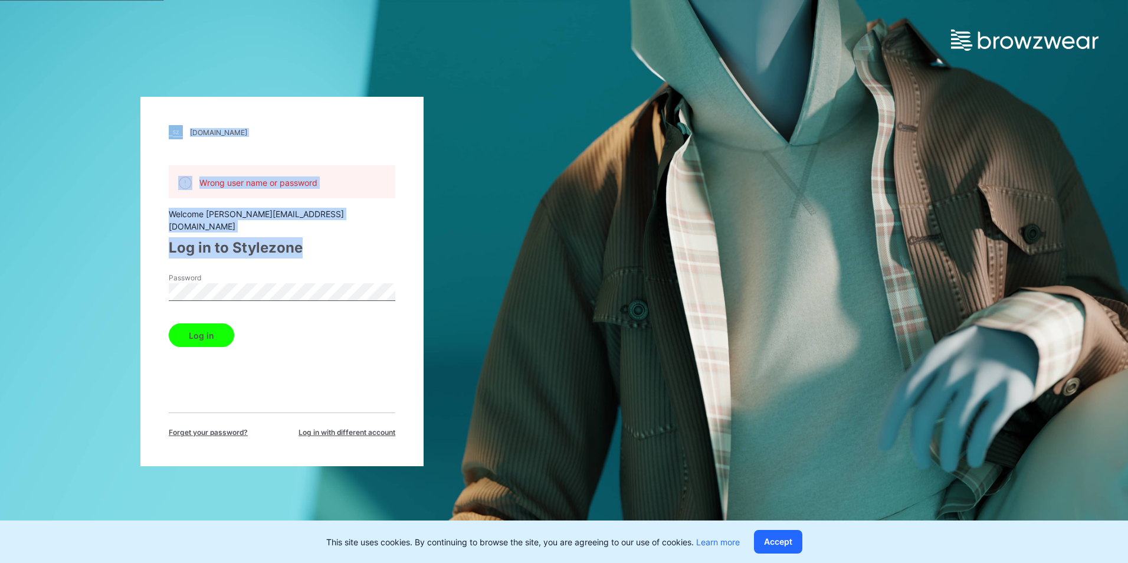  I want to click on p: Wrong user name or password, so click(258, 182).